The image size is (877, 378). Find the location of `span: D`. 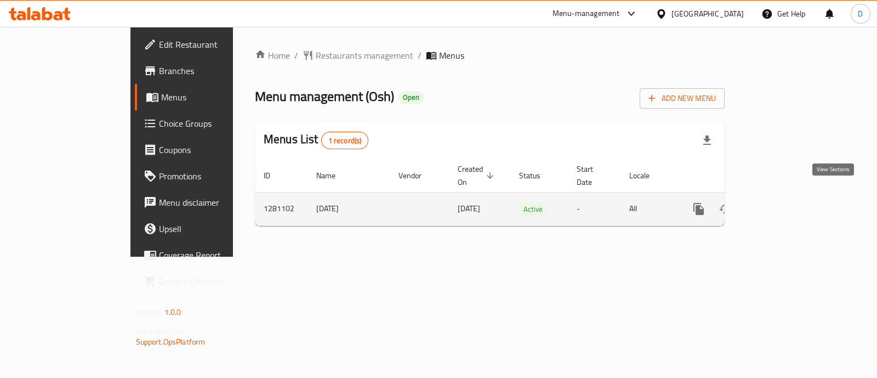

span: D is located at coordinates (860, 14).